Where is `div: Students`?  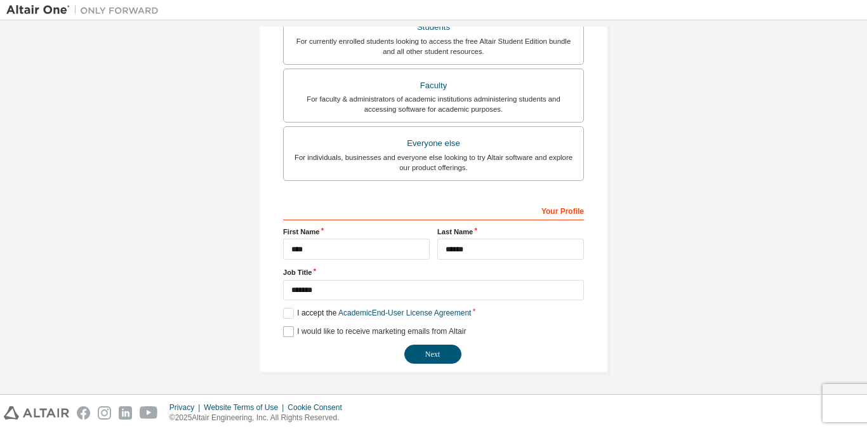
div: Students is located at coordinates (434, 27).